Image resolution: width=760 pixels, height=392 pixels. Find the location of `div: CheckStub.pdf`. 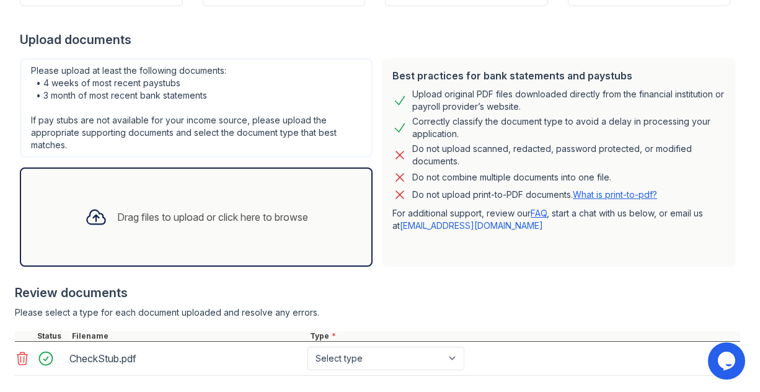

div: CheckStub.pdf is located at coordinates (186, 358).